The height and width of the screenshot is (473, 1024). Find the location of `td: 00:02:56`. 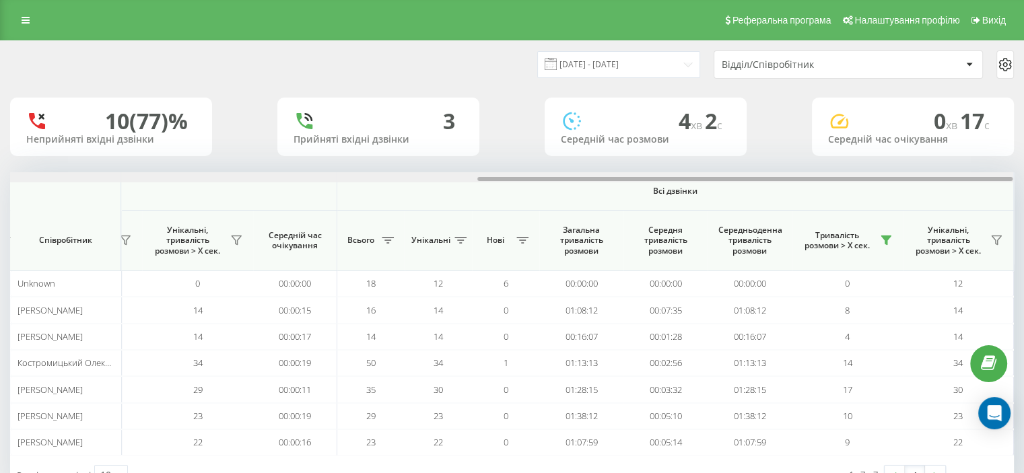

td: 00:02:56 is located at coordinates (665, 363).